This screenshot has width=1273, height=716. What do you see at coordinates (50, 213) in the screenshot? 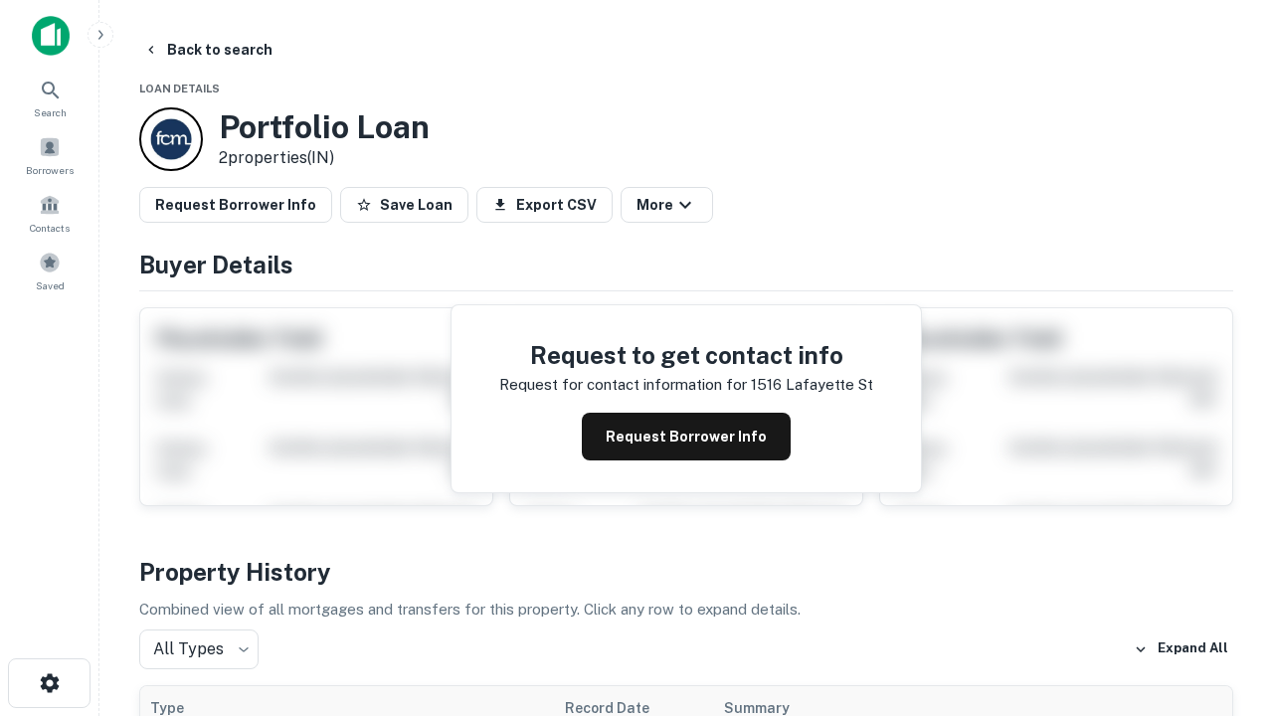
I see `div: Contacts` at bounding box center [50, 213].